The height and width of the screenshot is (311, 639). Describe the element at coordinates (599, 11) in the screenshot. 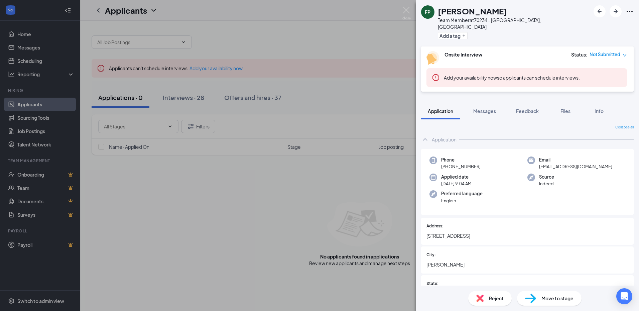

I see `button: ArrowLeftNew` at that location.